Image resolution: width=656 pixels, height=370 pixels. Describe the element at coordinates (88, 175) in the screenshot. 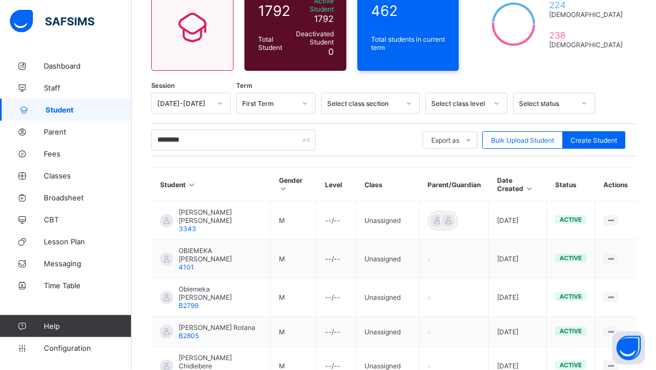

I see `span: Classes` at that location.